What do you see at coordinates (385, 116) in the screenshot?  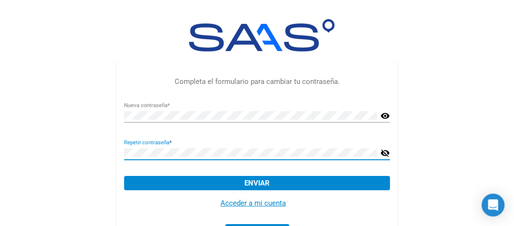 I see `mat-icon: visibility` at bounding box center [385, 116].